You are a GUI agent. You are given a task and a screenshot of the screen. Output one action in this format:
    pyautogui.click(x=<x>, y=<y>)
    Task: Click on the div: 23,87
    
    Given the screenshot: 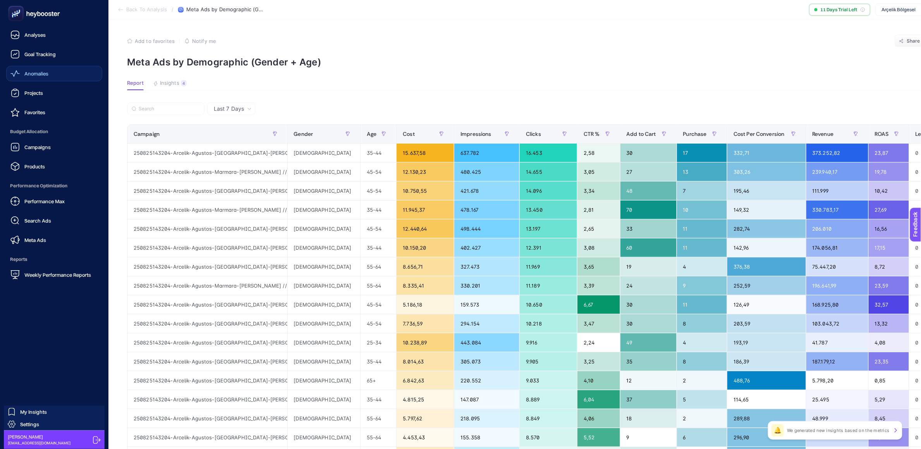 What is the action you would take?
    pyautogui.click(x=889, y=153)
    